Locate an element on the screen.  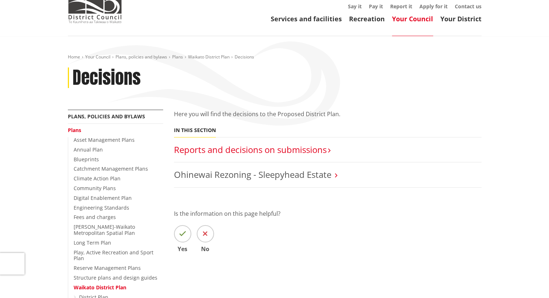
a: Your District is located at coordinates (461, 19).